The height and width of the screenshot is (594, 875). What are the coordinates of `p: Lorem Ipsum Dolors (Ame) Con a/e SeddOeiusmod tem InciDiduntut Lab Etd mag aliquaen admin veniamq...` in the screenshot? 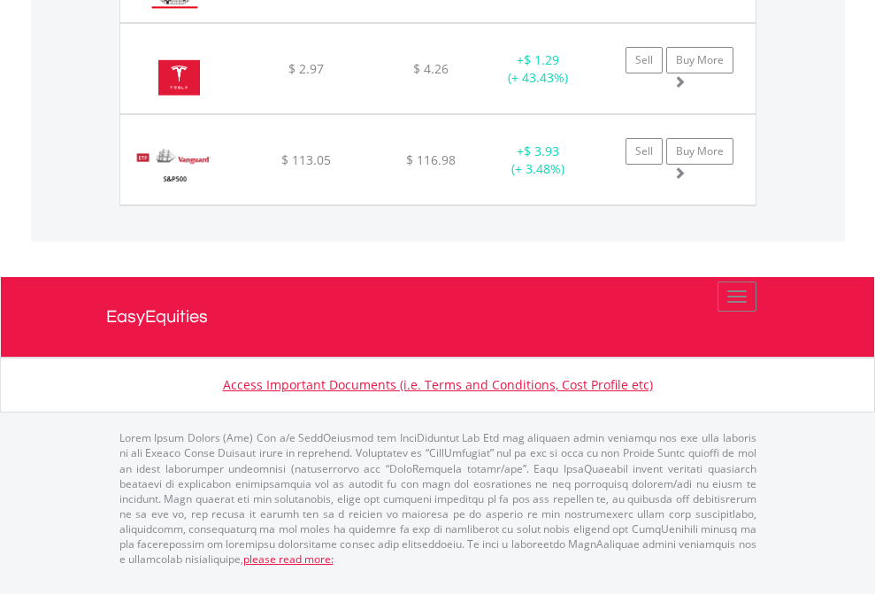 It's located at (438, 498).